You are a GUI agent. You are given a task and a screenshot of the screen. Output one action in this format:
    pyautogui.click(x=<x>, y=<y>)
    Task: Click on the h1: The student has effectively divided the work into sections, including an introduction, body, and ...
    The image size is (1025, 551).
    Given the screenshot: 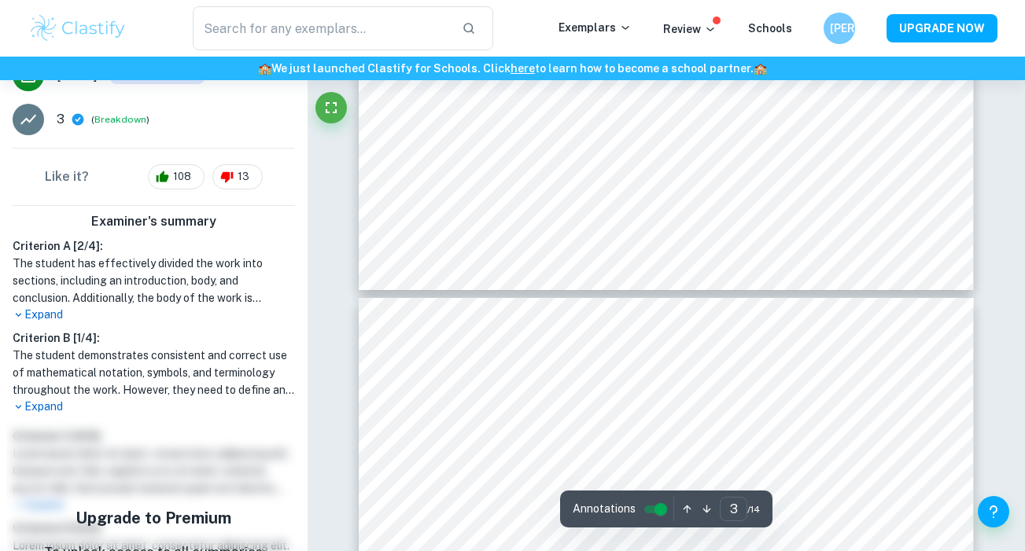 What is the action you would take?
    pyautogui.click(x=153, y=281)
    